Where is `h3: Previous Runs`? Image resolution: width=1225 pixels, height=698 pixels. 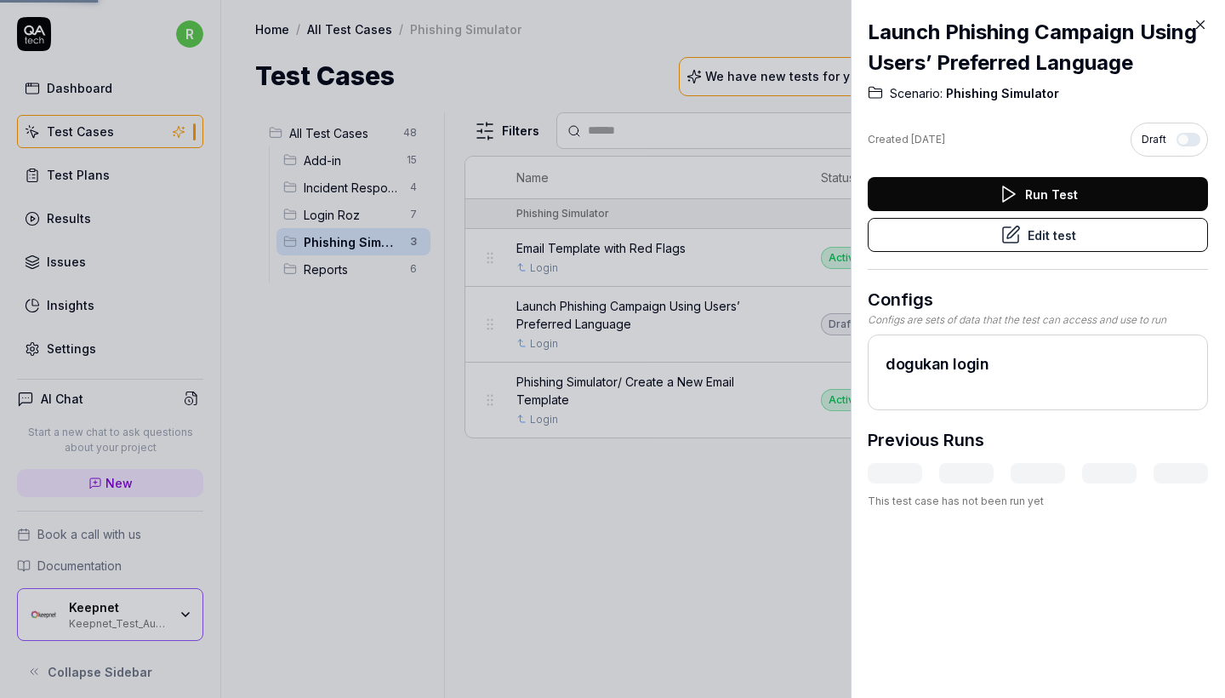 h3: Previous Runs is located at coordinates (926, 440).